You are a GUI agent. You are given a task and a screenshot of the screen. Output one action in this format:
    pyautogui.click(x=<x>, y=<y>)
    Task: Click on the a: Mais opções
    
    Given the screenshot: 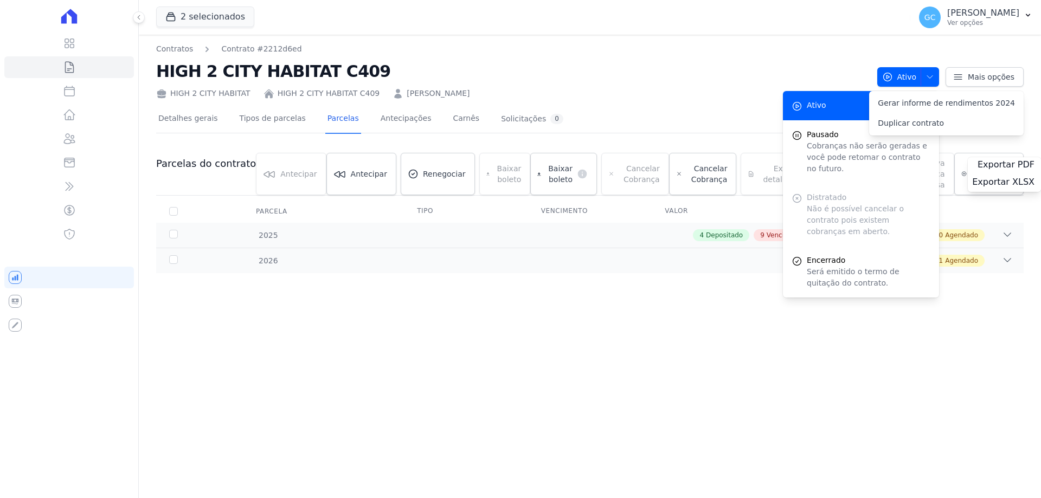 What is the action you would take?
    pyautogui.click(x=985, y=77)
    